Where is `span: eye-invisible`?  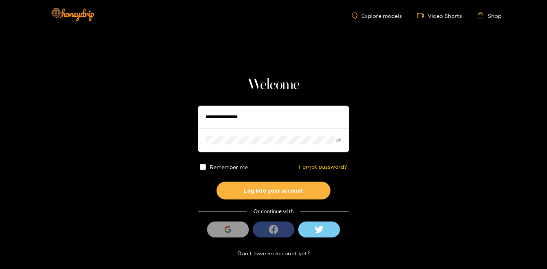 span: eye-invisible is located at coordinates (339, 140).